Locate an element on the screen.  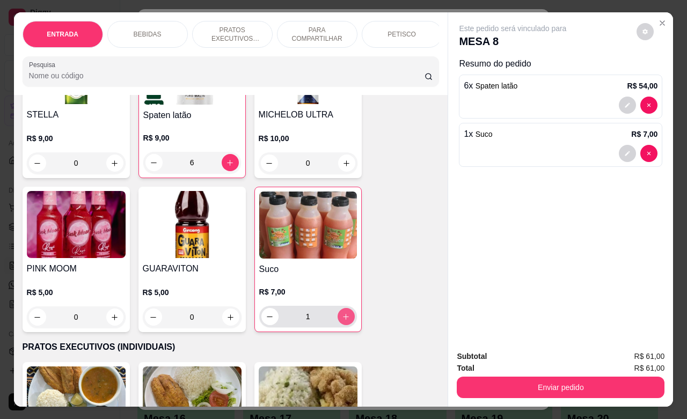
input: Pesquisa is located at coordinates (226, 76).